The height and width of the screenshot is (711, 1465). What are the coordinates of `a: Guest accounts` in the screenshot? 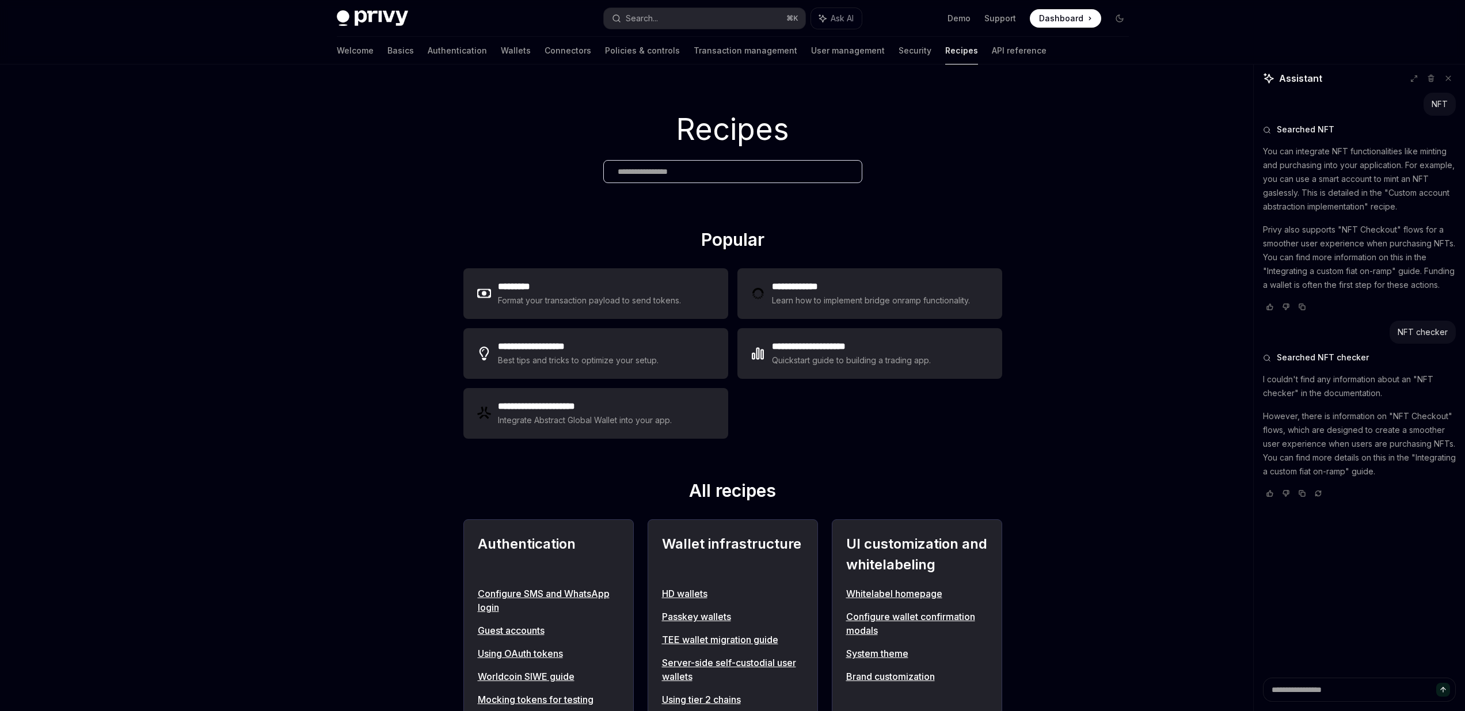 It's located at (549, 630).